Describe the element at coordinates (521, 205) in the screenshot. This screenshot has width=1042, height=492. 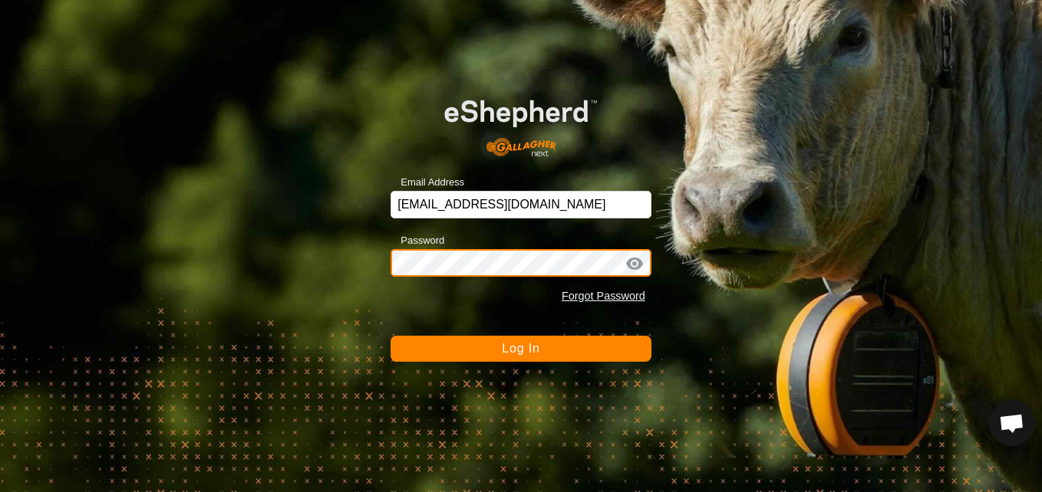
I see `input: Email Address` at that location.